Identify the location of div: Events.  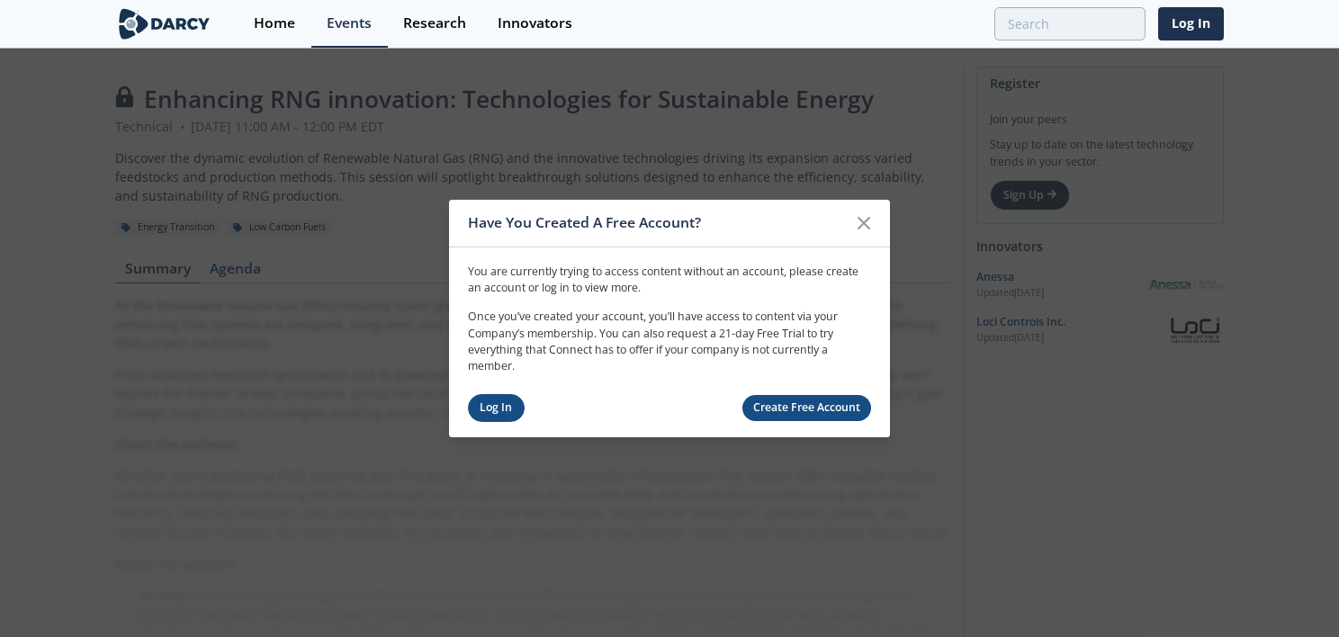
(349, 23).